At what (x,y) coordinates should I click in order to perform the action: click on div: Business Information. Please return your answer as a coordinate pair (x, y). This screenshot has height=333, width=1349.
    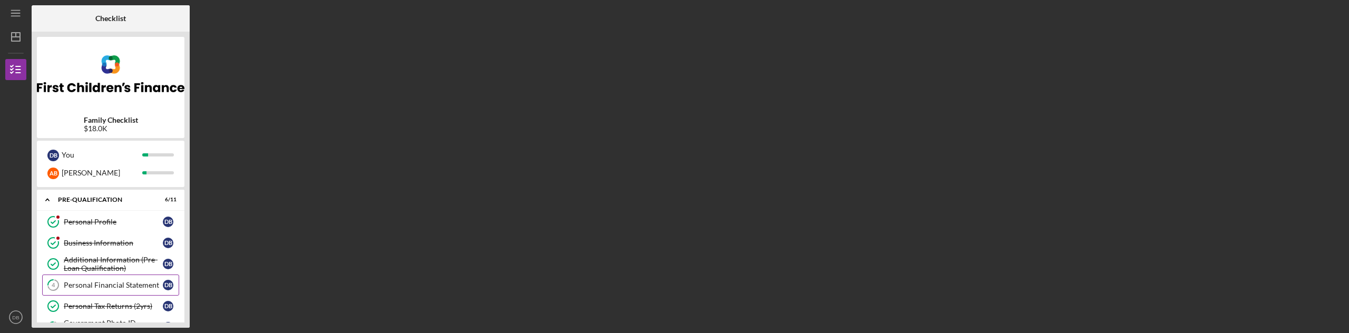
    Looking at the image, I should click on (113, 243).